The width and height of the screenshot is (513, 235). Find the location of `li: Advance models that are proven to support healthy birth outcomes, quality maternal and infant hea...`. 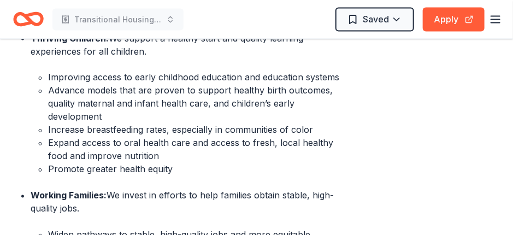

li: Advance models that are proven to support healthy birth outcomes, quality maternal and infant hea... is located at coordinates (197, 104).